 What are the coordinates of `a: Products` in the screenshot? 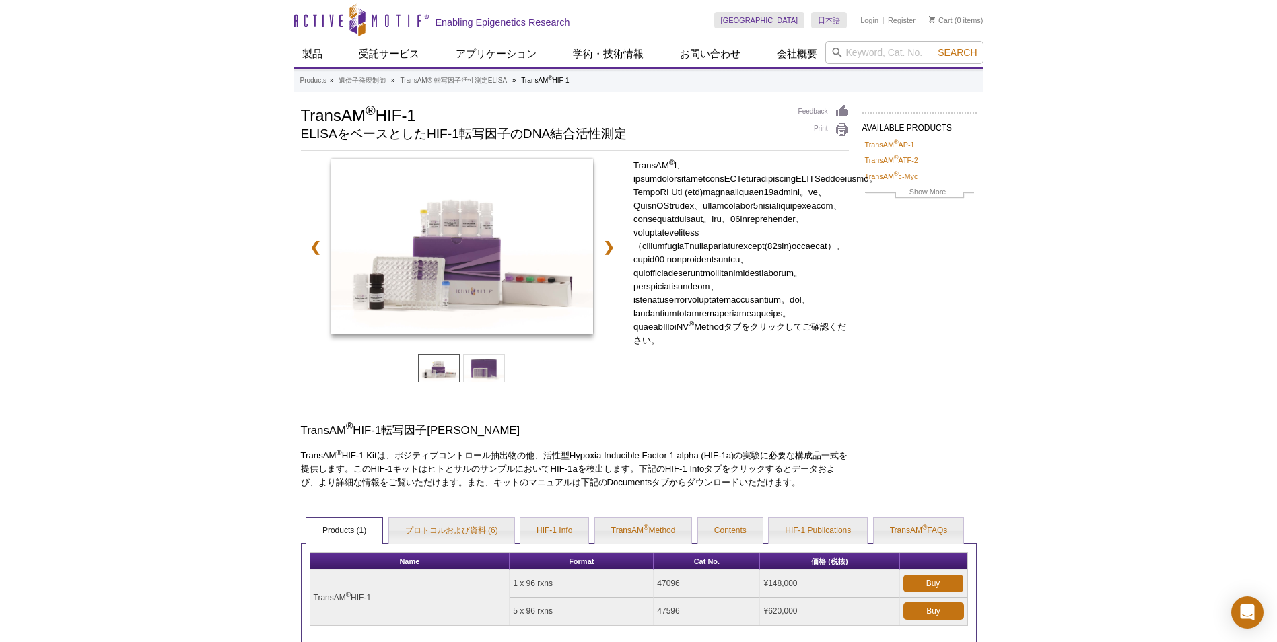 It's located at (313, 81).